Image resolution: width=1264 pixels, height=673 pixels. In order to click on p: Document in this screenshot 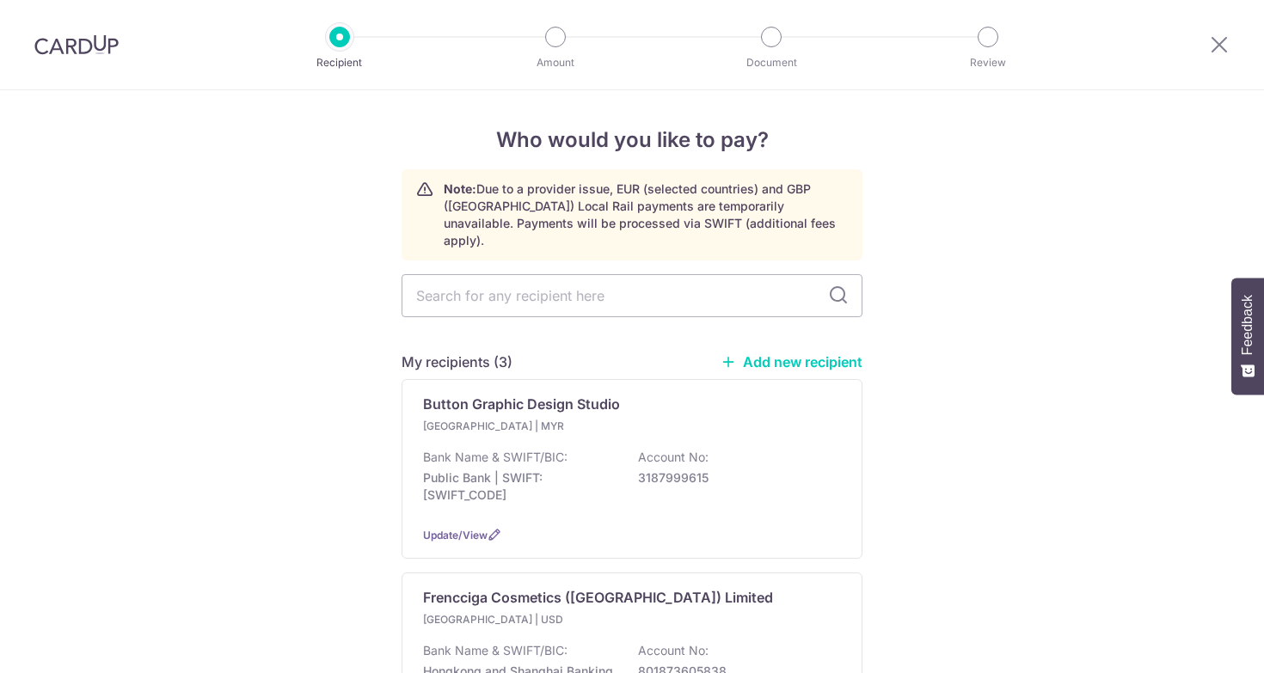, I will do `click(771, 63)`.